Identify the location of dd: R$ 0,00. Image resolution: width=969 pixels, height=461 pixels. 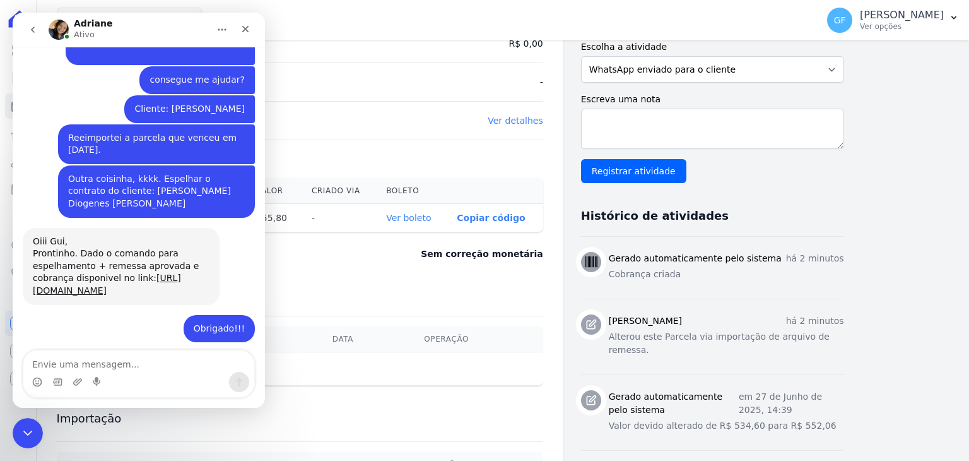
(526, 44).